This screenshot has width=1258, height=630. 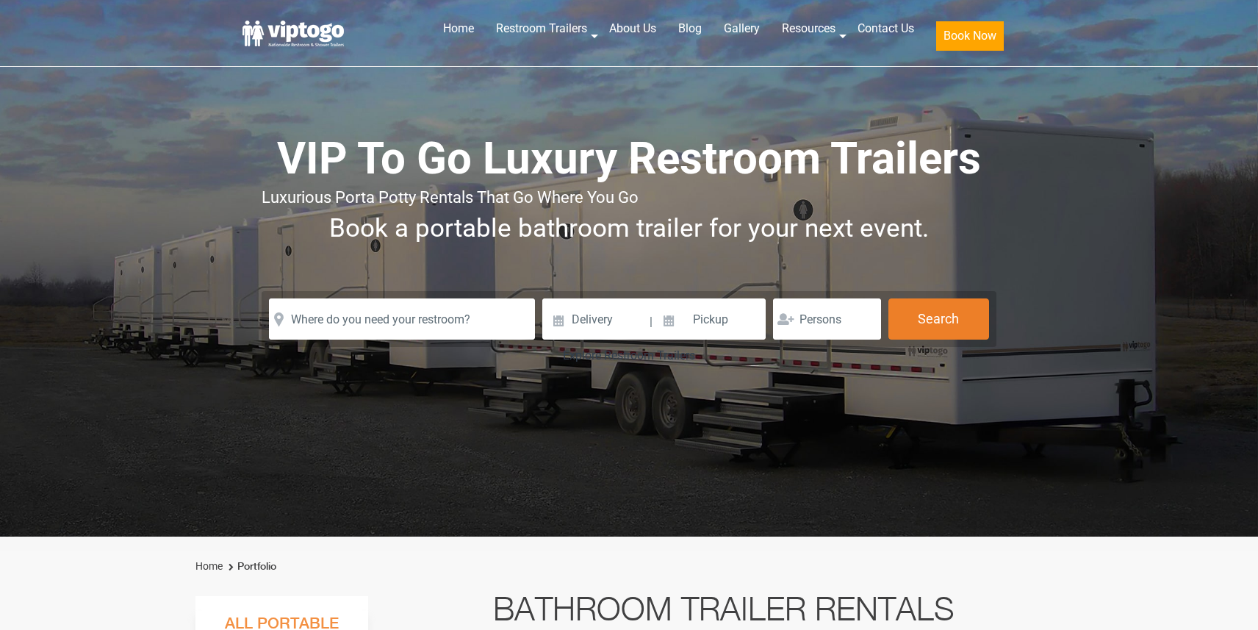 What do you see at coordinates (629, 158) in the screenshot?
I see `span: VIP To Go Luxury Restroom Trailers` at bounding box center [629, 158].